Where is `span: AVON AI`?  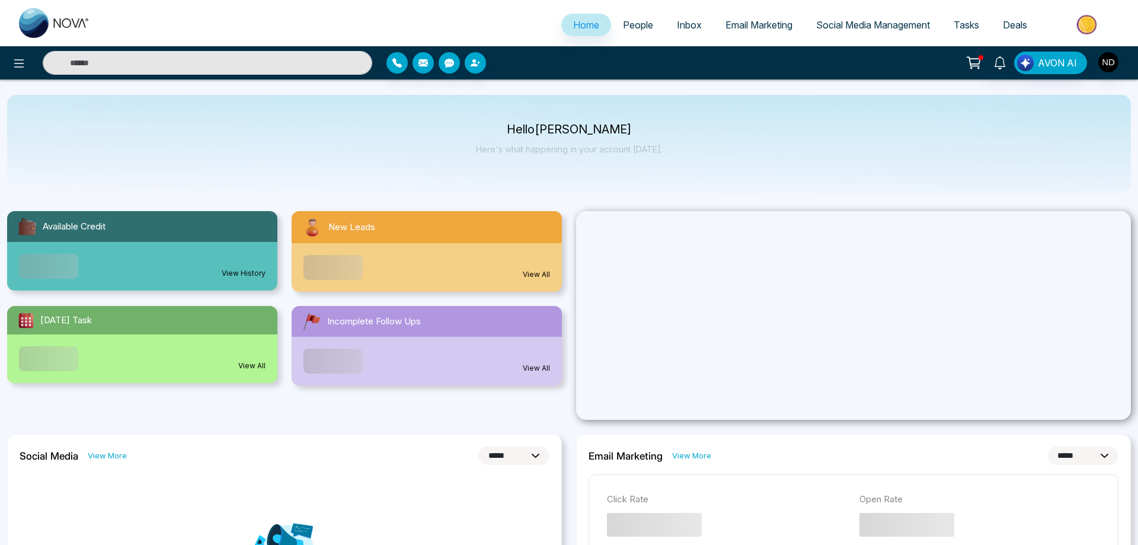
span: AVON AI is located at coordinates (1057, 63).